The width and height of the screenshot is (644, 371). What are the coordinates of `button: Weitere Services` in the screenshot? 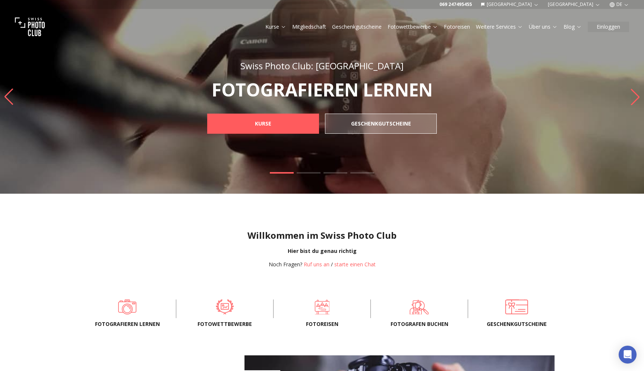 It's located at (500, 27).